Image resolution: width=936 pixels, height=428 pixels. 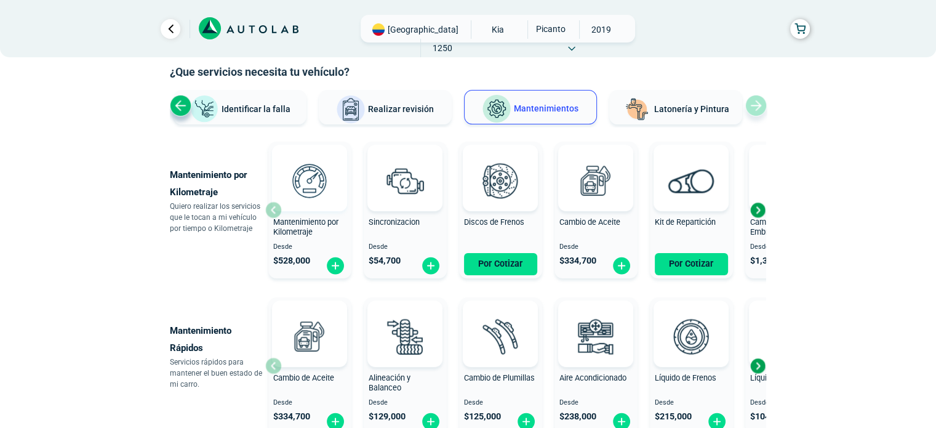 What do you see at coordinates (401, 109) in the screenshot?
I see `span: Realizar revisión` at bounding box center [401, 109].